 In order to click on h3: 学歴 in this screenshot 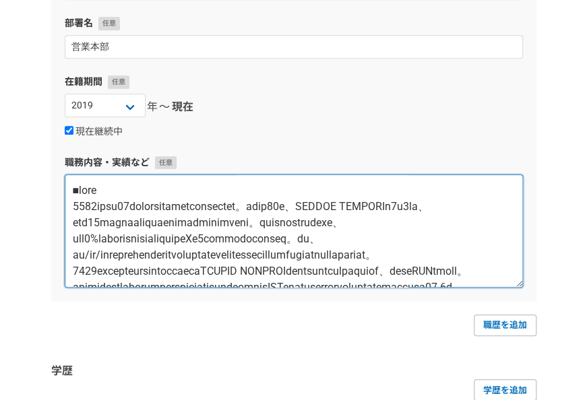, I will do `click(294, 371)`.